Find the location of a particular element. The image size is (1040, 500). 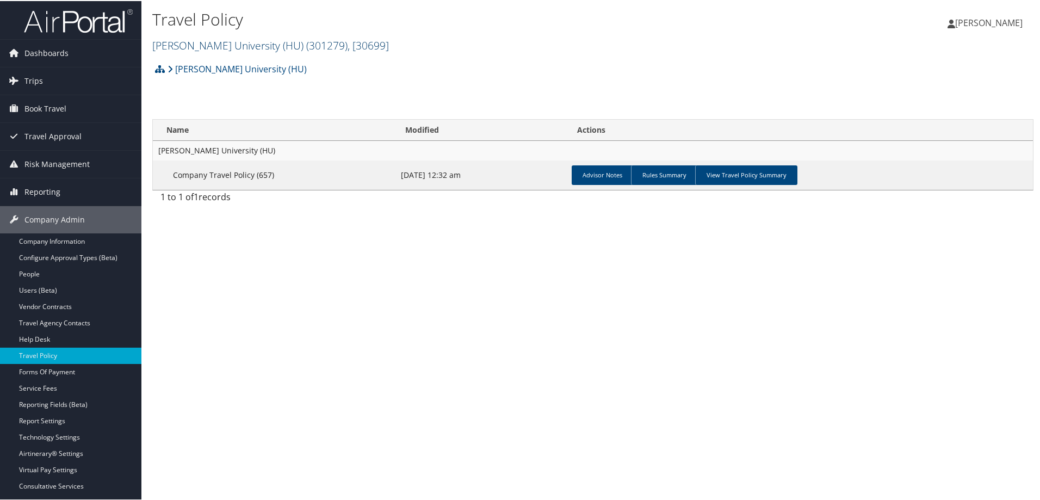

span: Travel Approval is located at coordinates (53, 135).